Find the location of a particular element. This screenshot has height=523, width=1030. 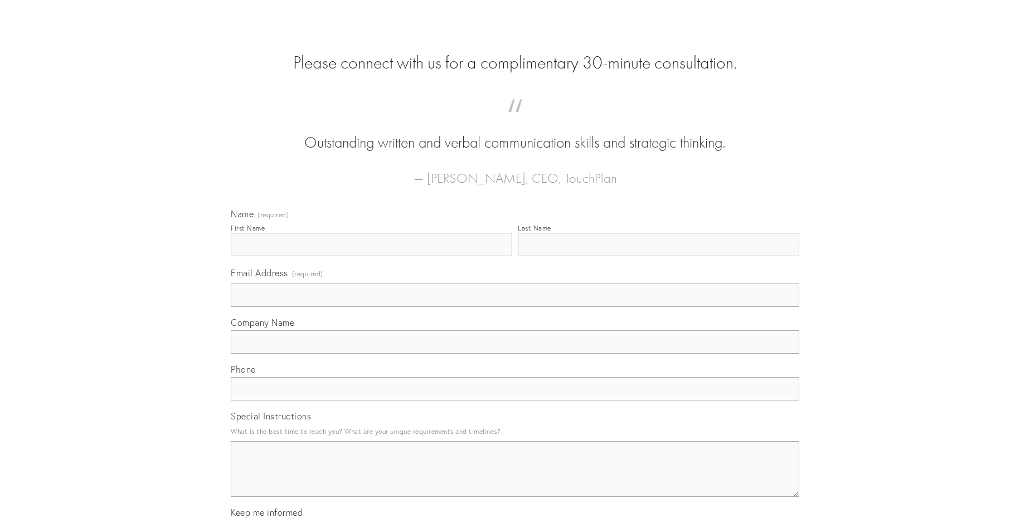

span: Special Instructions is located at coordinates (271, 416).